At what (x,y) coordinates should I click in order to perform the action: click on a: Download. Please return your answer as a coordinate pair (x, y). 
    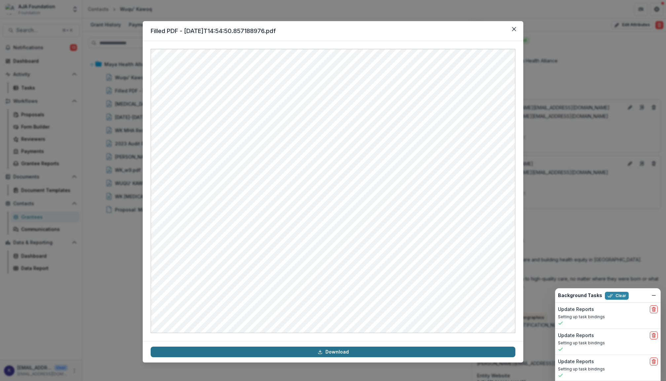
    Looking at the image, I should click on (333, 352).